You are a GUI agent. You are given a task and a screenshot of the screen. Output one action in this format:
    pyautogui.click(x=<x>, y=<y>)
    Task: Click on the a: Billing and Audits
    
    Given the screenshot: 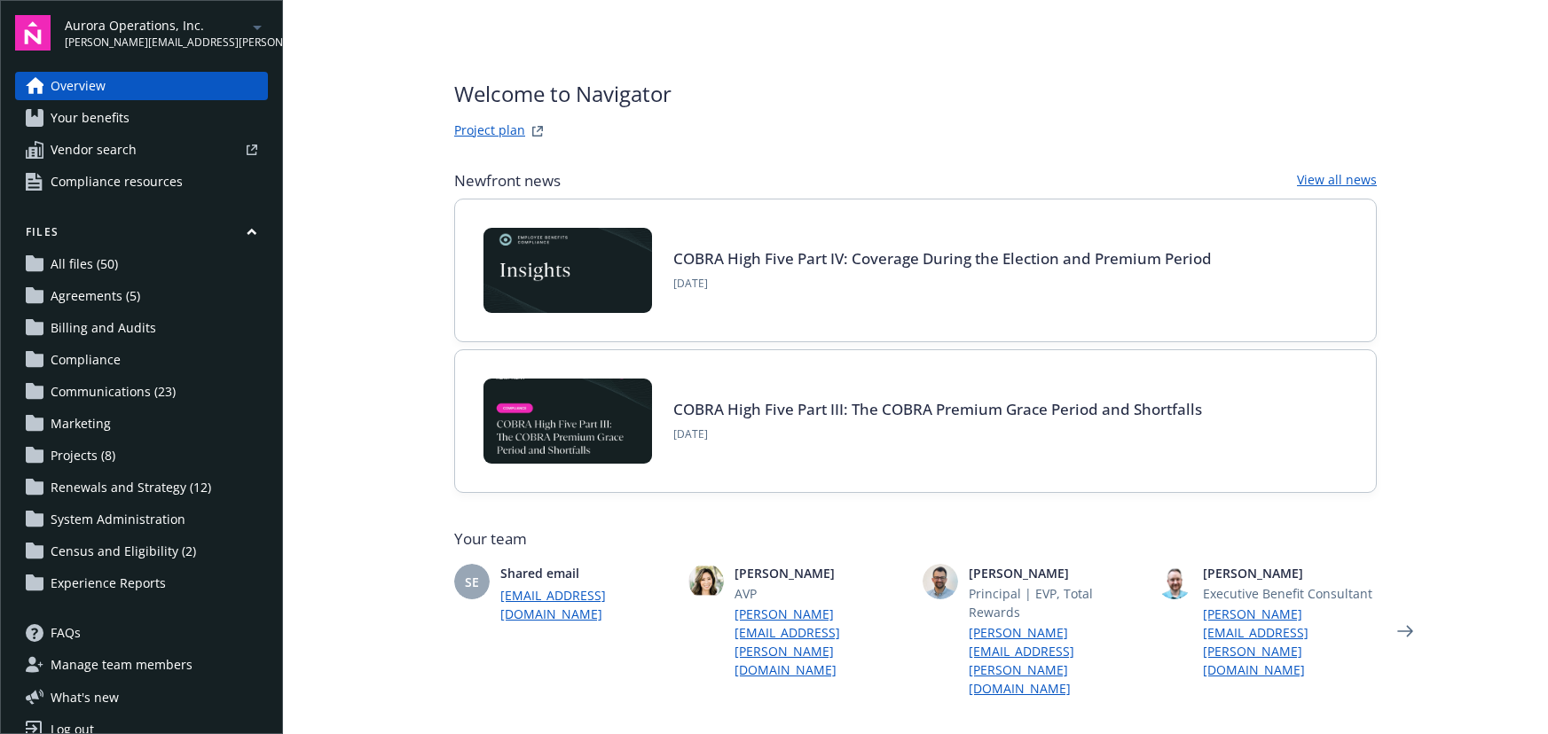 What is the action you would take?
    pyautogui.click(x=141, y=328)
    